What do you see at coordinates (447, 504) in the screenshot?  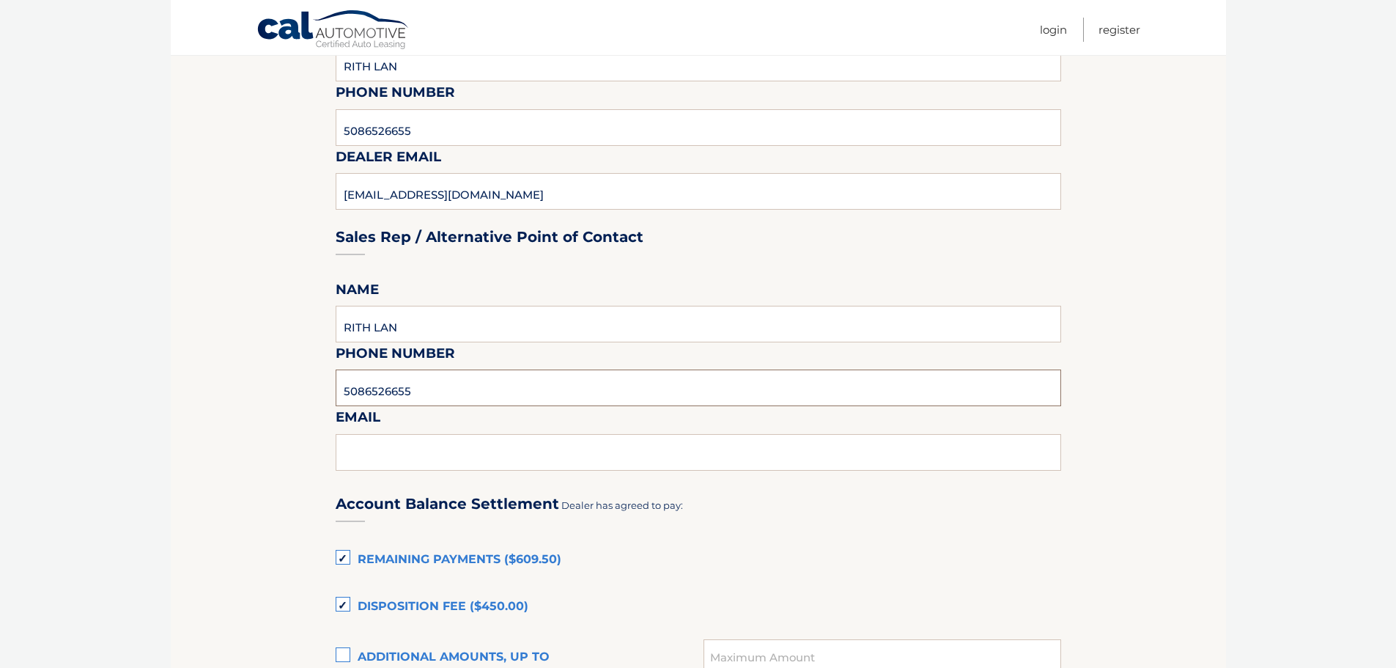 I see `h3: Account Balance Settlement` at bounding box center [447, 504].